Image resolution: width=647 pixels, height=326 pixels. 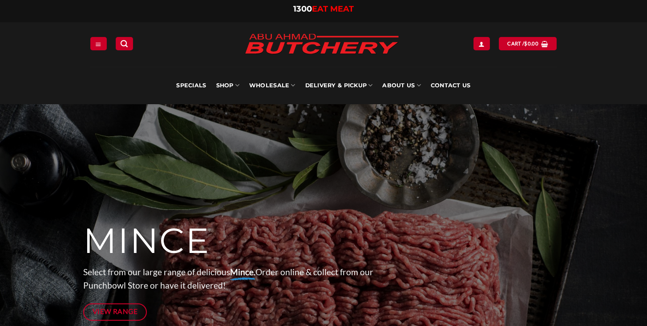 I want to click on a: Specials, so click(x=191, y=85).